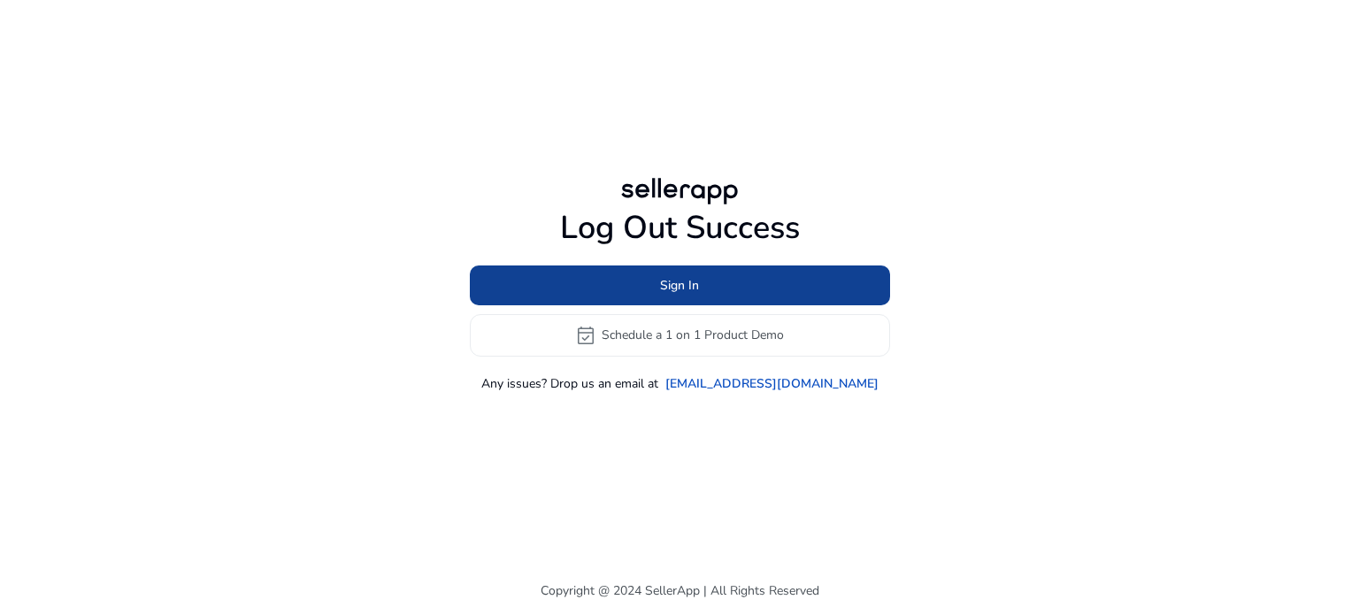  What do you see at coordinates (570, 383) in the screenshot?
I see `p: Any issues? Drop us an email at` at bounding box center [570, 383].